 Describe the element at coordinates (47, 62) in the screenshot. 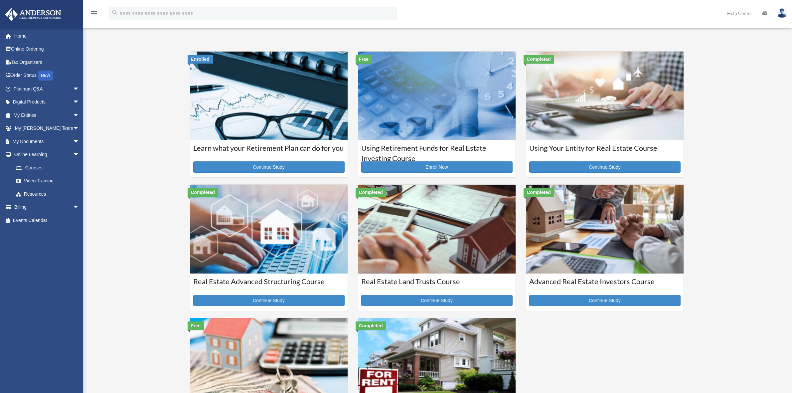

I see `a: Tax Organizers` at that location.